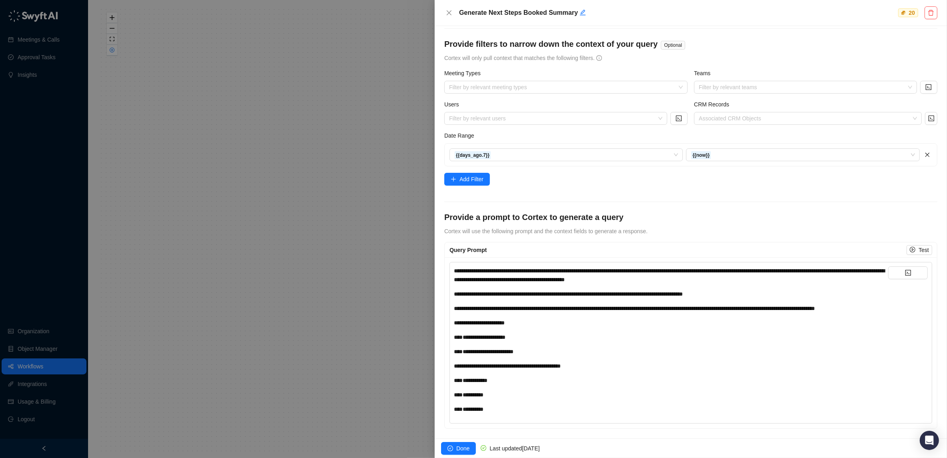 This screenshot has height=458, width=947. Describe the element at coordinates (919, 250) in the screenshot. I see `button: Test` at that location.